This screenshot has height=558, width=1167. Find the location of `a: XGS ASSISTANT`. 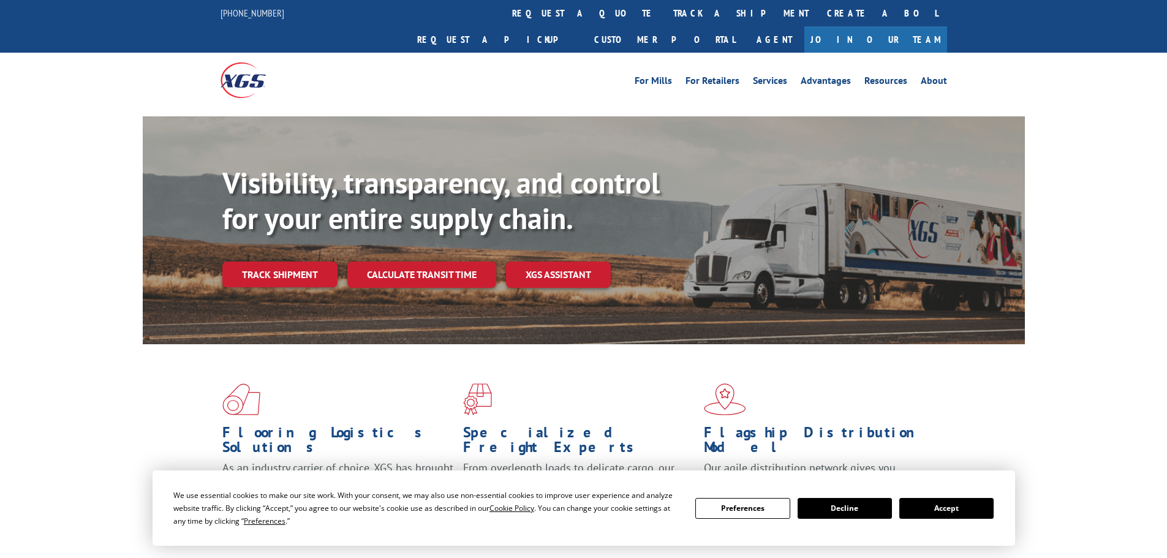

a: XGS ASSISTANT is located at coordinates (558, 275).